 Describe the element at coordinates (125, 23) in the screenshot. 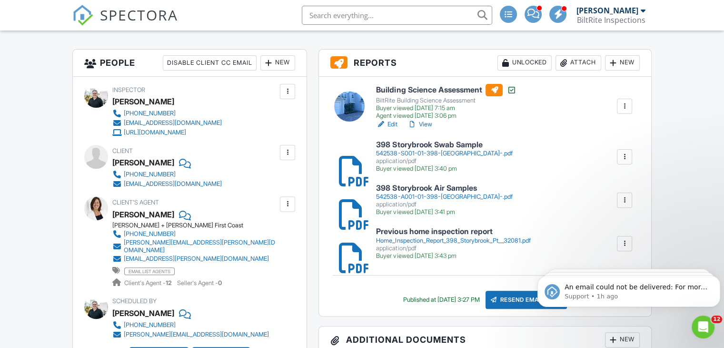

I see `a: SPECTORA` at that location.